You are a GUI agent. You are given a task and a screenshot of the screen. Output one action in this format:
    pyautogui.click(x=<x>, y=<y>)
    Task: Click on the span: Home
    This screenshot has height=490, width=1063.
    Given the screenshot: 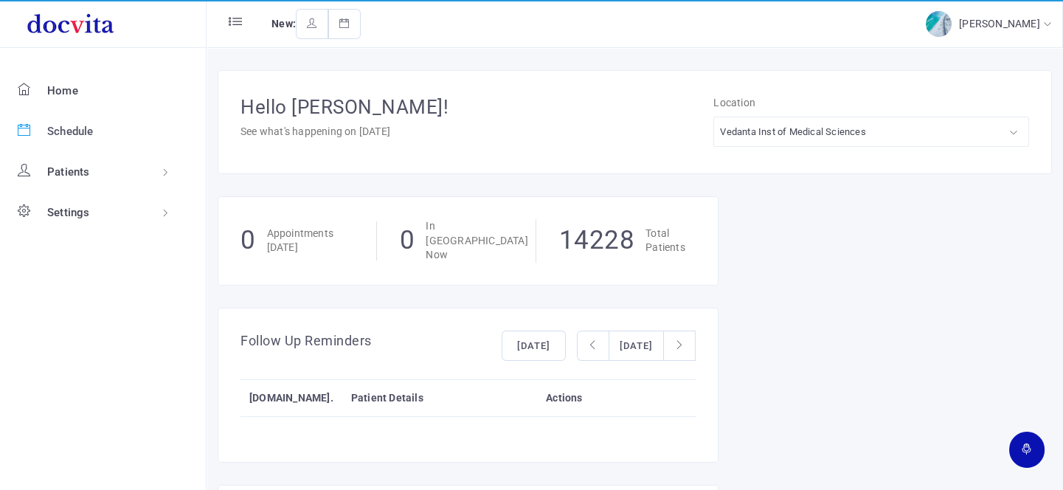 What is the action you would take?
    pyautogui.click(x=63, y=91)
    